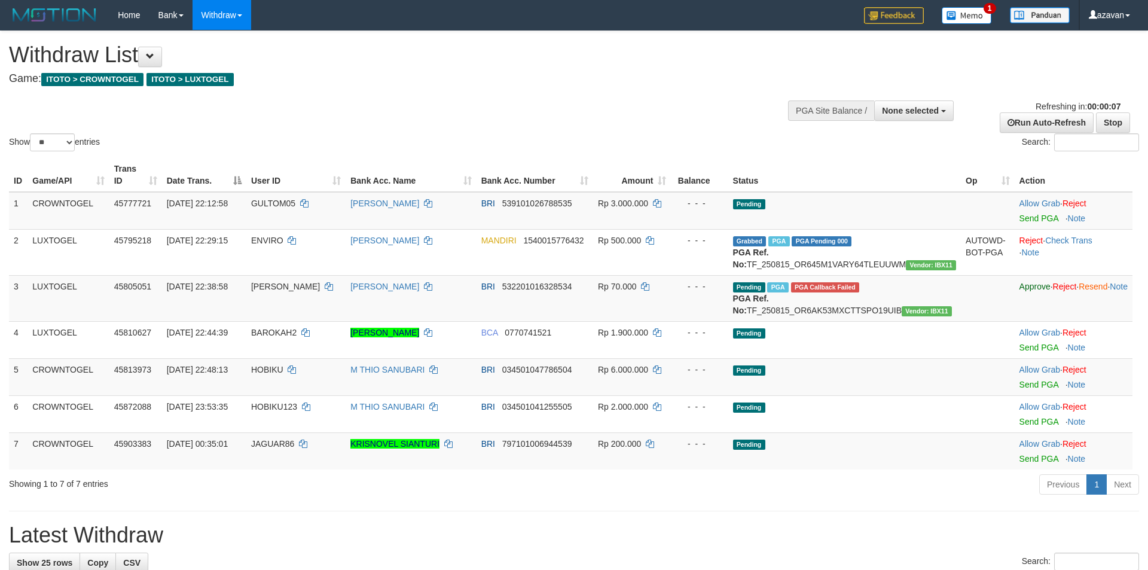 This screenshot has width=1148, height=570. What do you see at coordinates (528, 333) in the screenshot?
I see `span: Copy 0770741521 to clipboard` at bounding box center [528, 333].